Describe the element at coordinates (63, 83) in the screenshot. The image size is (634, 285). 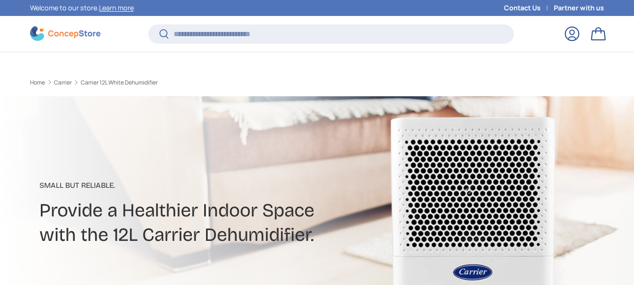
I see `a: Carrier` at that location.